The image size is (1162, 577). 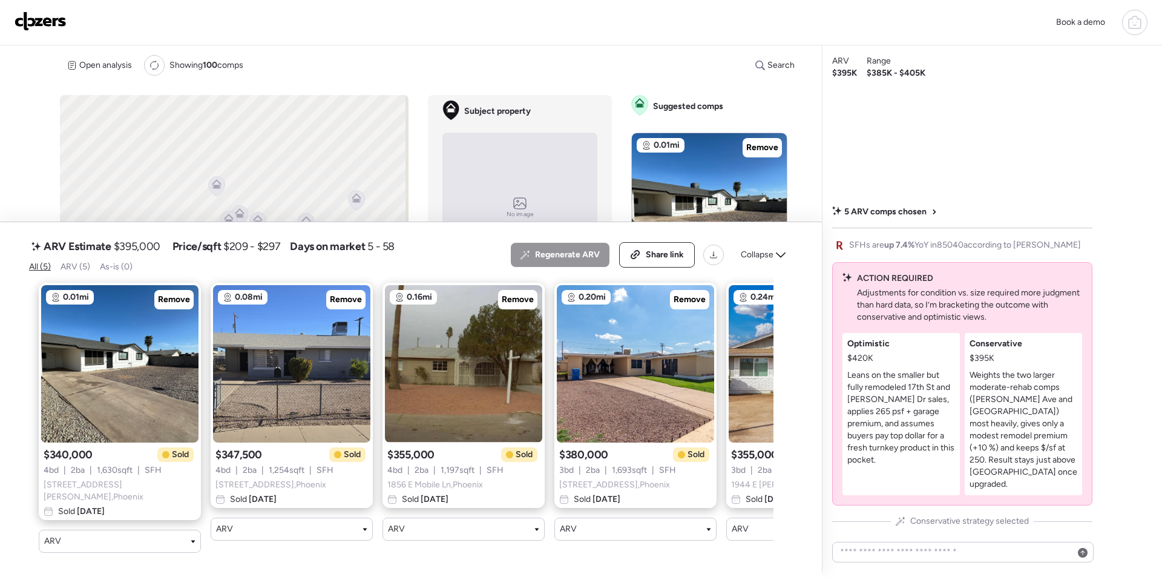 I want to click on span: up 7.4%, so click(x=900, y=245).